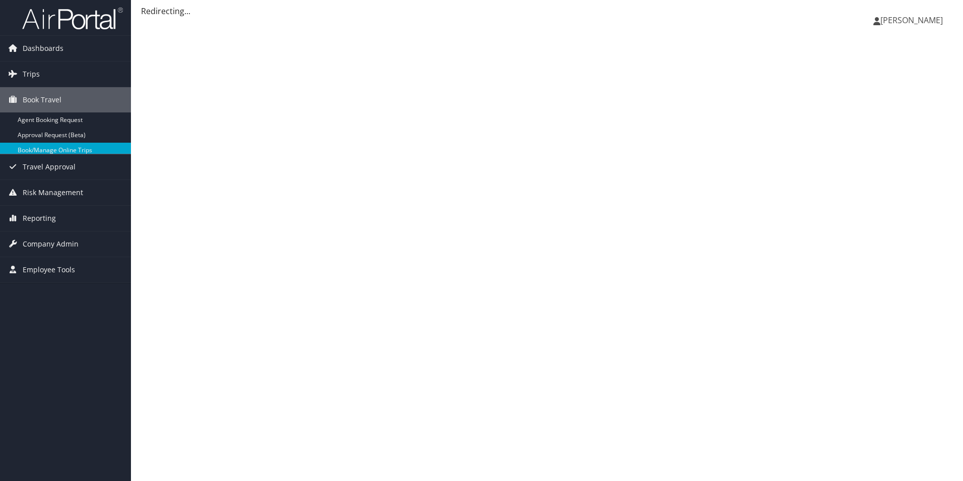 The height and width of the screenshot is (481, 963). I want to click on span: Book Travel, so click(42, 100).